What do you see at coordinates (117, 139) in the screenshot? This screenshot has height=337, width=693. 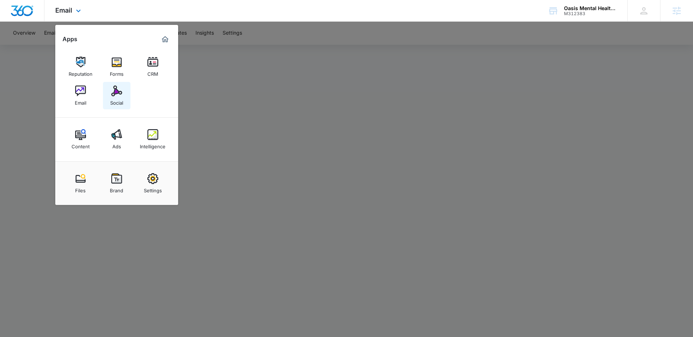 I see `a: Ads` at bounding box center [117, 139].